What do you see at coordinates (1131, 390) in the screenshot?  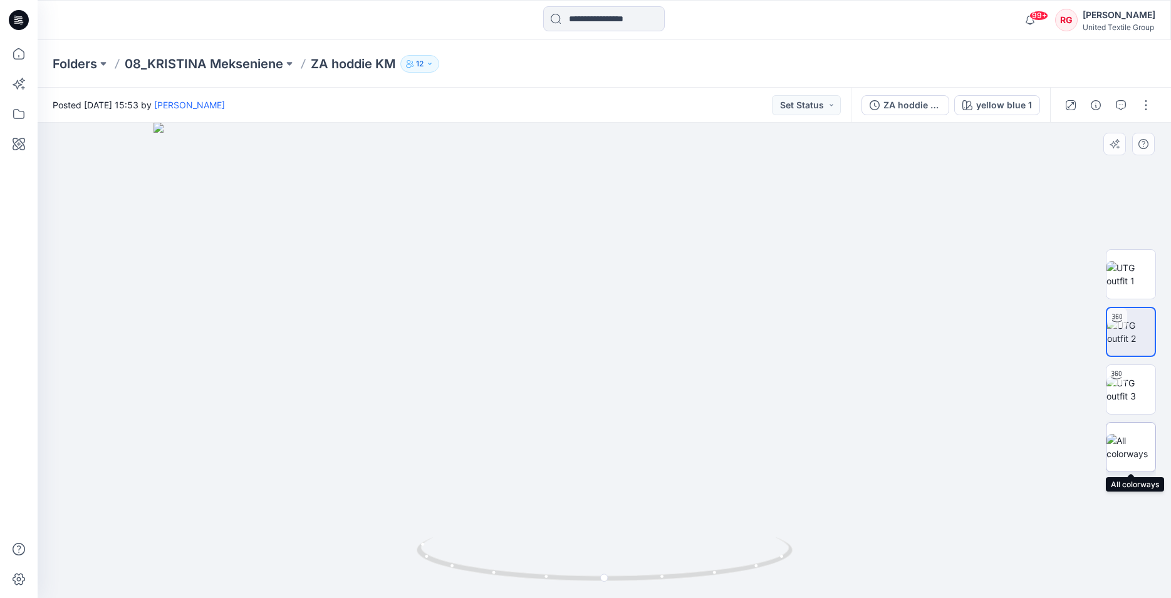 I see `img: UTG outfit 3` at bounding box center [1131, 390].